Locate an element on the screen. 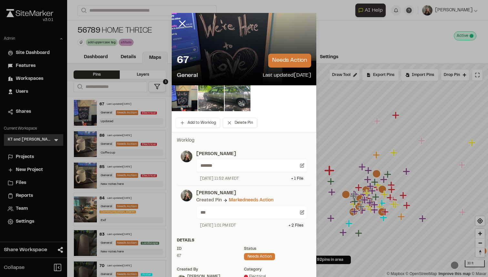 This screenshot has height=277, width=488. p: 67 is located at coordinates (183, 61).